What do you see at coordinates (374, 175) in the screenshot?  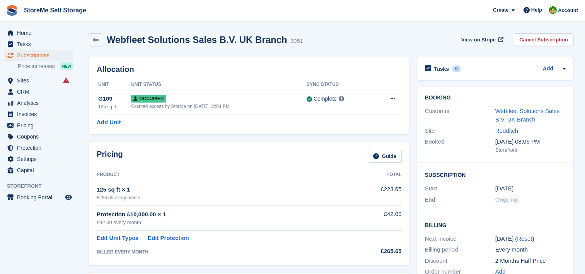 I see `th: Total` at bounding box center [374, 175].